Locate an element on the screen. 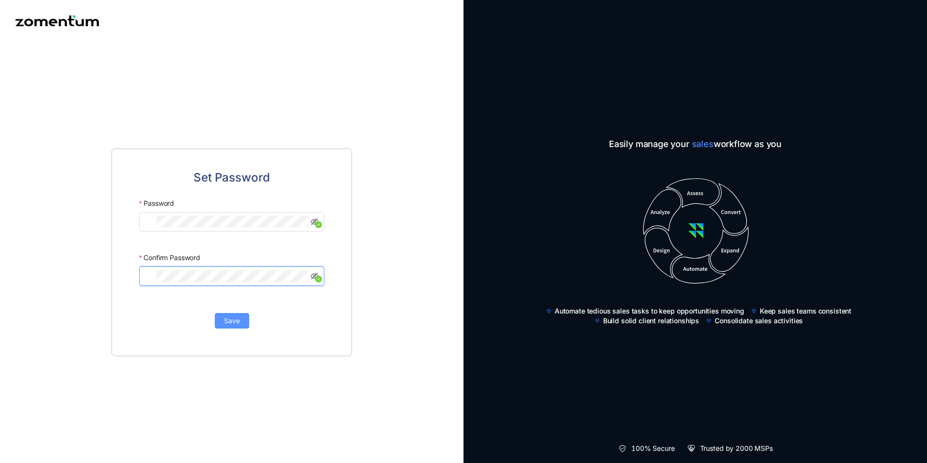 This screenshot has width=927, height=463. img: Zomentum logo is located at coordinates (57, 21).